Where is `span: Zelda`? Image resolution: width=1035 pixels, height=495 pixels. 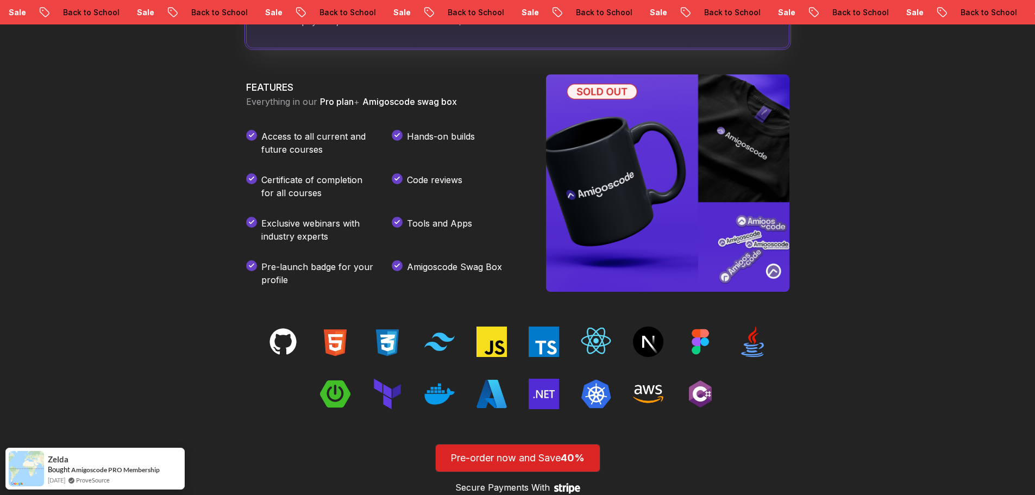 span: Zelda is located at coordinates (58, 459).